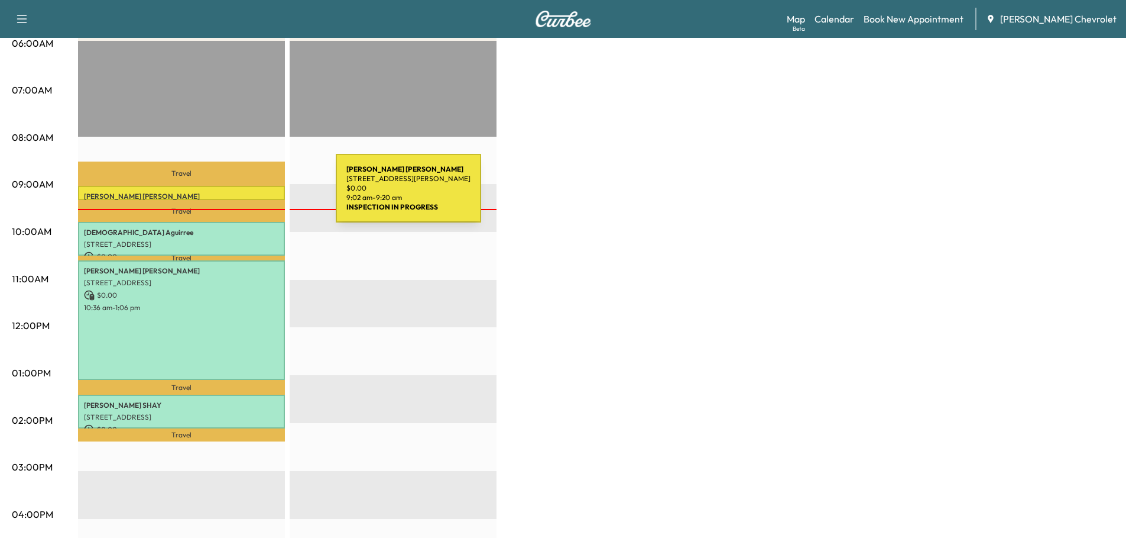  Describe the element at coordinates (33, 184) in the screenshot. I see `p: 09:00AM` at that location.